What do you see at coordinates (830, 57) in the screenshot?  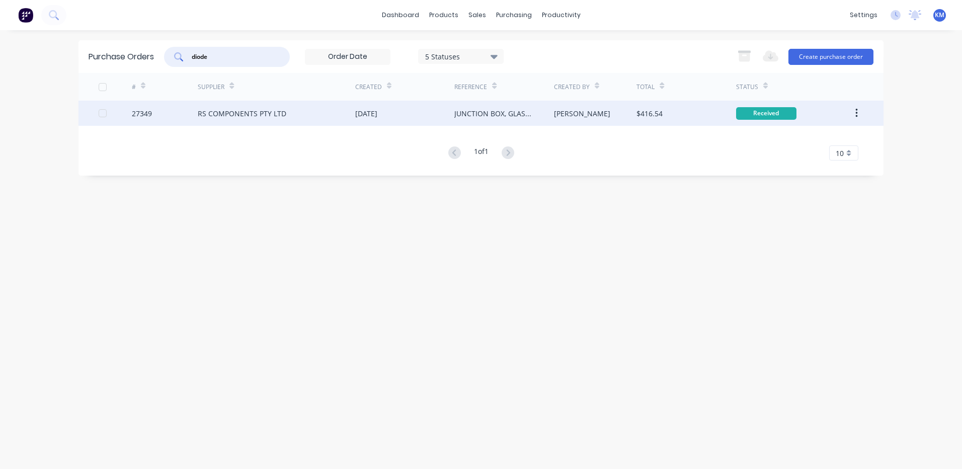 I see `button: Create purchase order` at bounding box center [830, 57].